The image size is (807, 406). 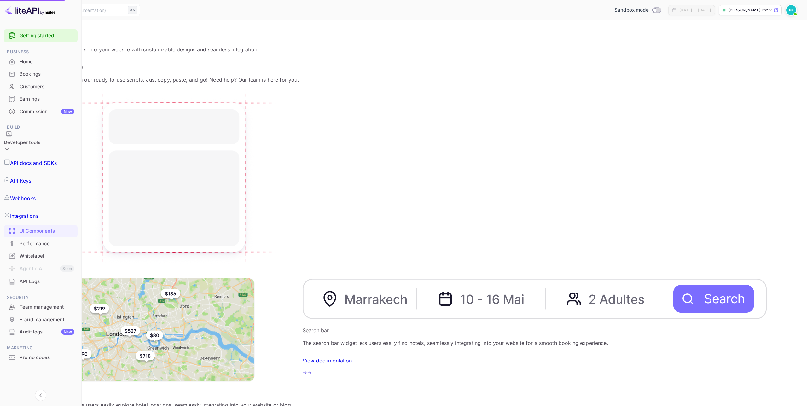 I want to click on p: The search bar widget lets users easily find hotels, seamlessly integrating into your website for..., so click(x=535, y=343).